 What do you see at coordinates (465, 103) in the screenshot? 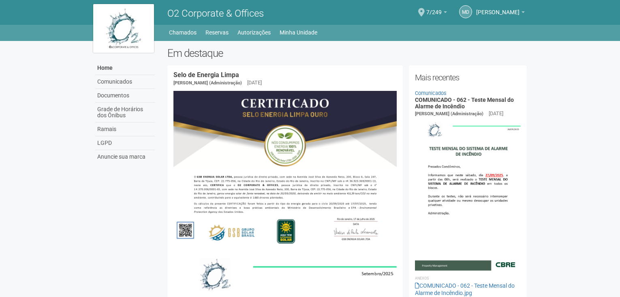
I see `a: COMUNICADO - 062 - Teste Mensal do Alarme de Incêndio` at bounding box center [465, 103].